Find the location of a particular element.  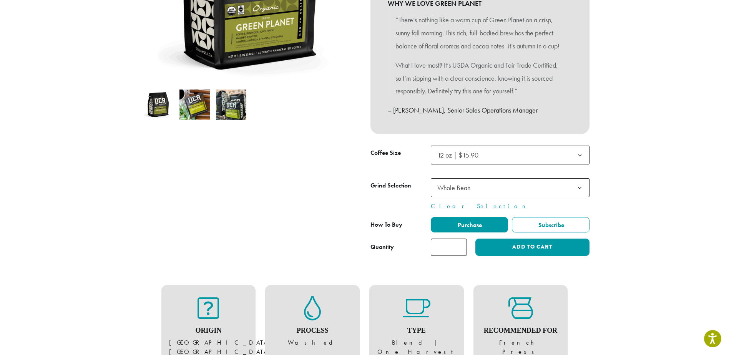

img: Green Planet - Image 2 is located at coordinates (195, 105).